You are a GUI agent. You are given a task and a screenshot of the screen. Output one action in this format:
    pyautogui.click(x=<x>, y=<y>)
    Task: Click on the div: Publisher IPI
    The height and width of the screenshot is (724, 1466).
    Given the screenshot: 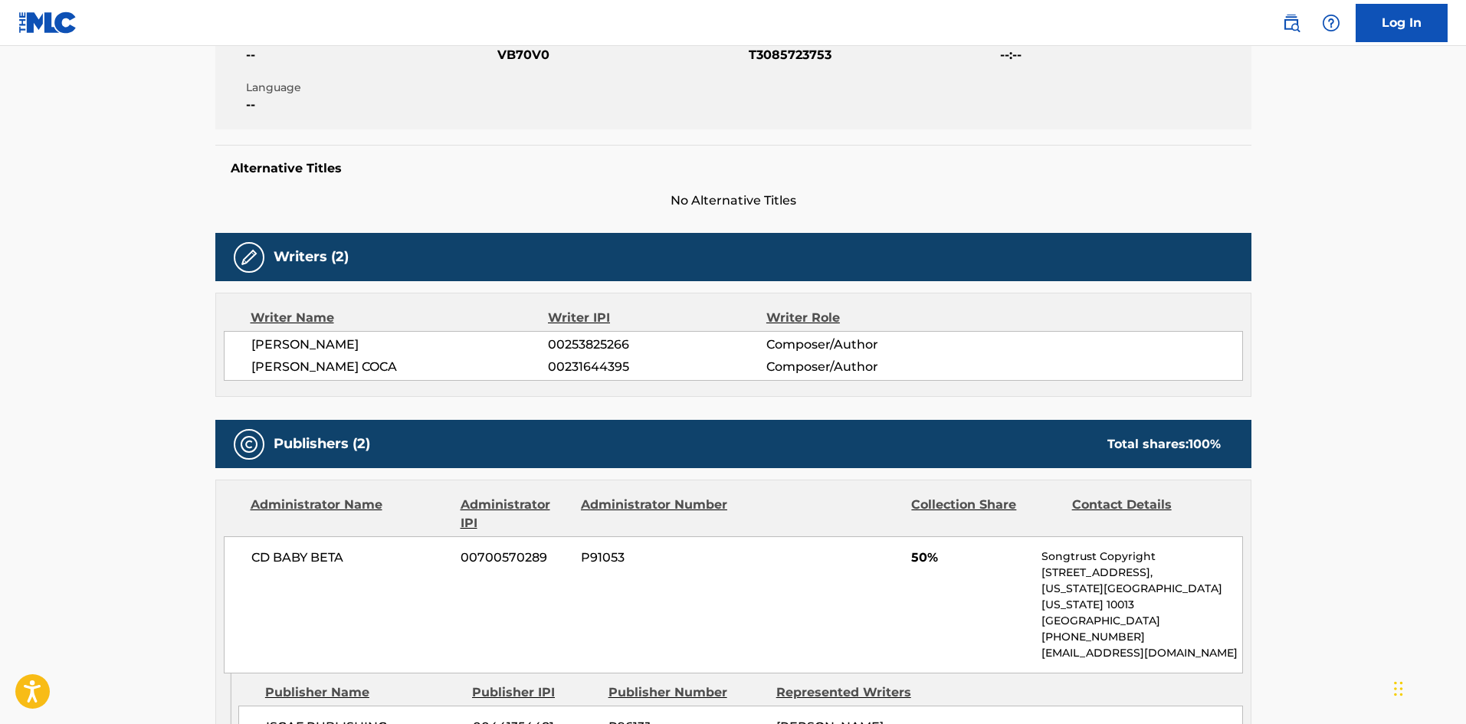 What is the action you would take?
    pyautogui.click(x=534, y=693)
    